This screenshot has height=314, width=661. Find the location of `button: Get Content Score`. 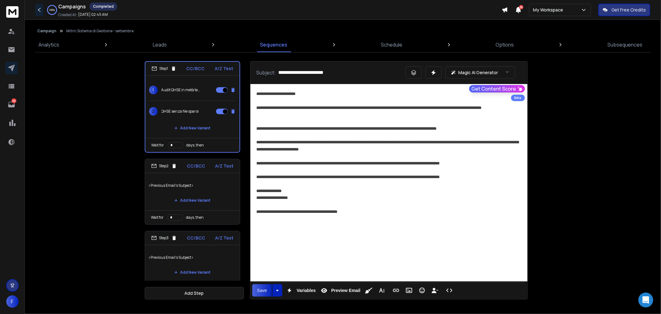

button: Get Content Score is located at coordinates (497, 89).